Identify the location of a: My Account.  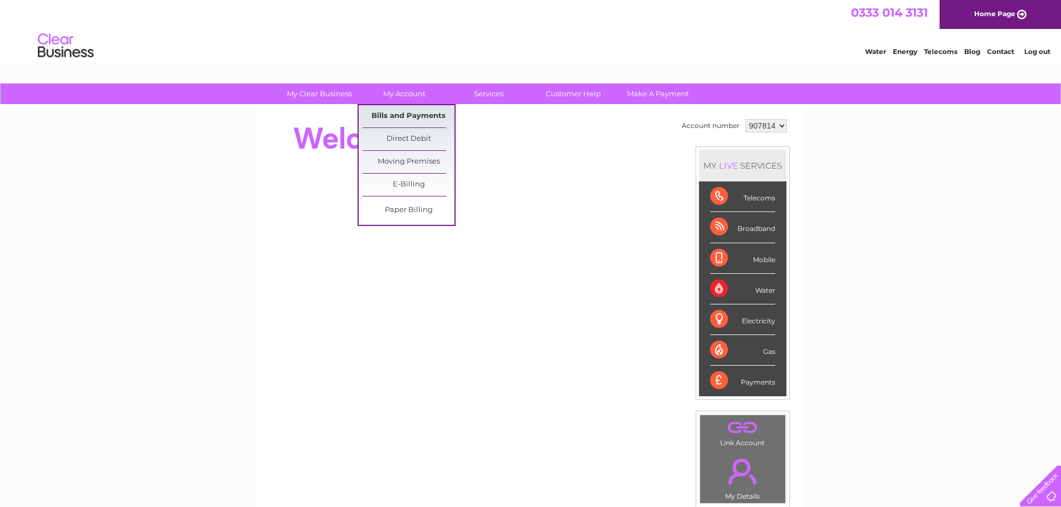
(404, 94).